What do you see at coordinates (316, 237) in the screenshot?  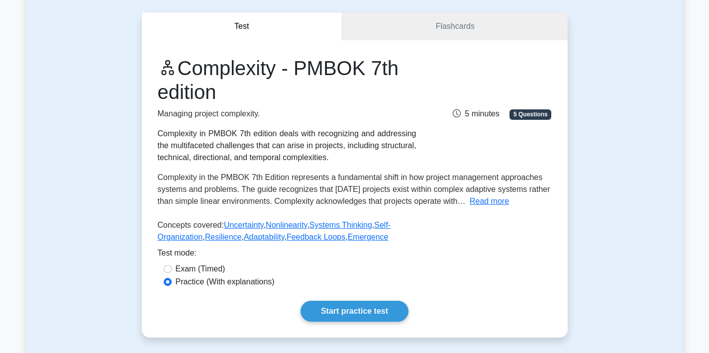 I see `a: Feedback Loops` at bounding box center [316, 237].